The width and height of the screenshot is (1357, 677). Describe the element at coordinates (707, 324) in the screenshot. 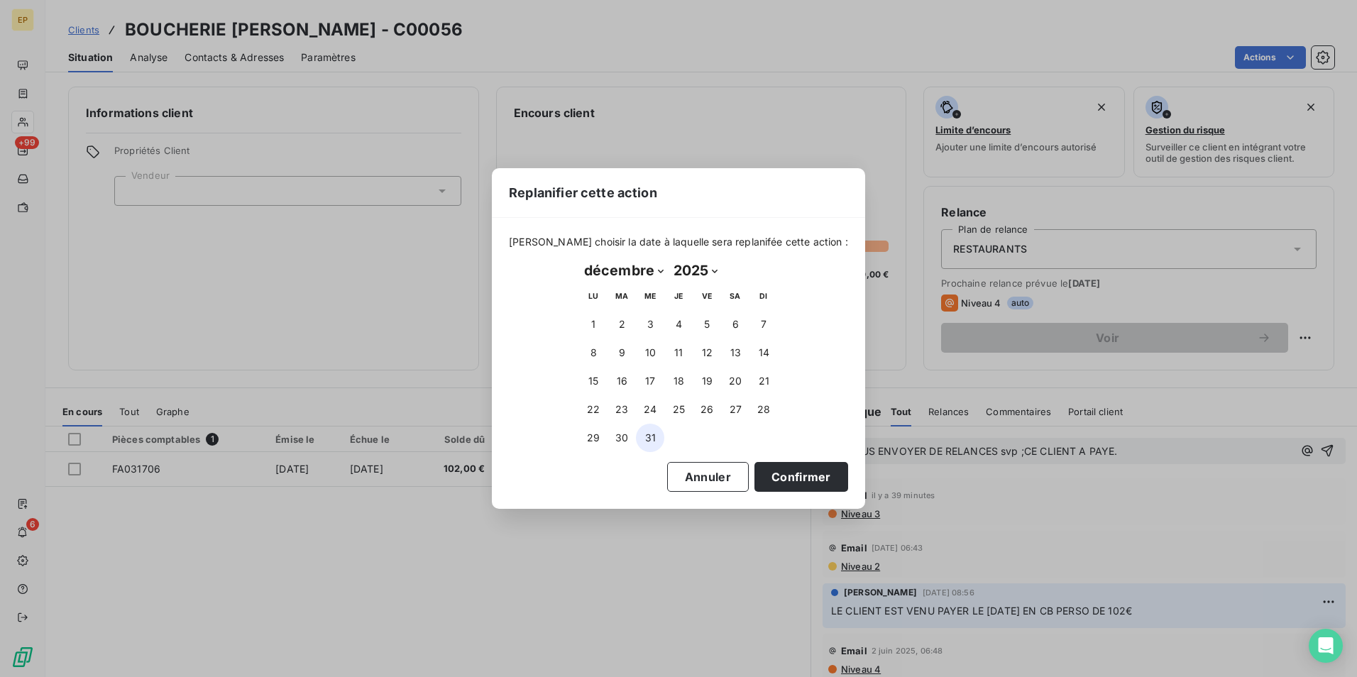

I see `button: 5` at that location.